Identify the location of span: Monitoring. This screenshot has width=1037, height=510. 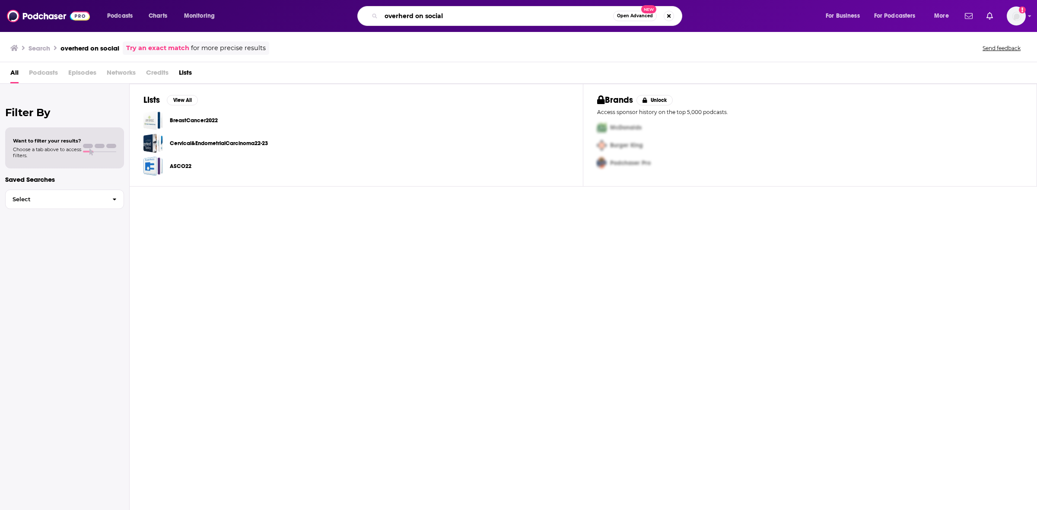
(199, 16).